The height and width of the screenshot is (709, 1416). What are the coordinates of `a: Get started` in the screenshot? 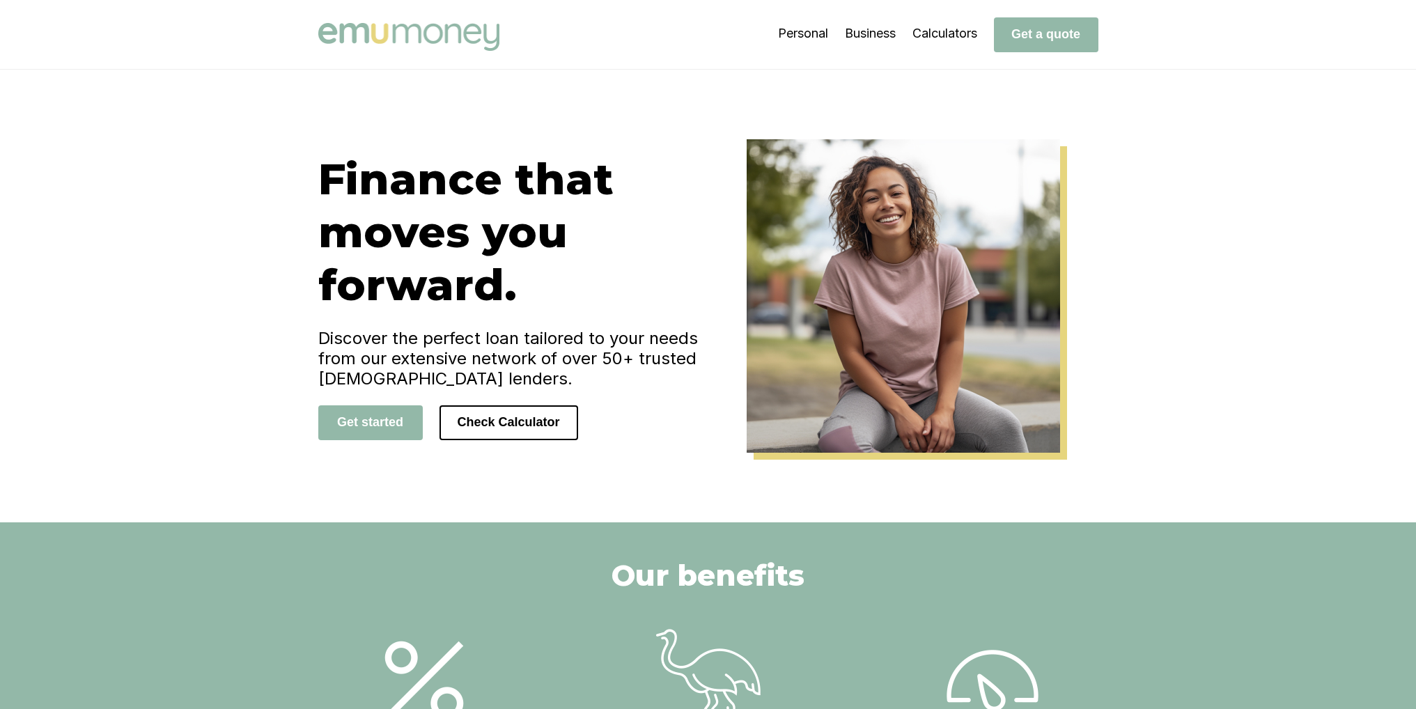 It's located at (371, 421).